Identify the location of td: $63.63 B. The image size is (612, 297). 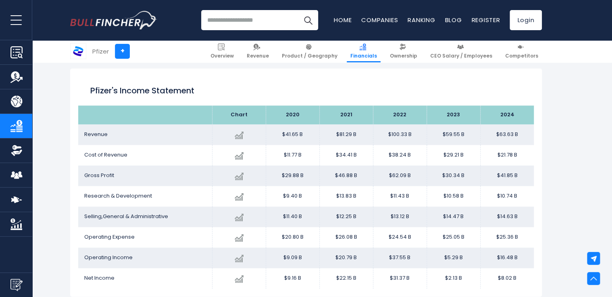
(507, 135).